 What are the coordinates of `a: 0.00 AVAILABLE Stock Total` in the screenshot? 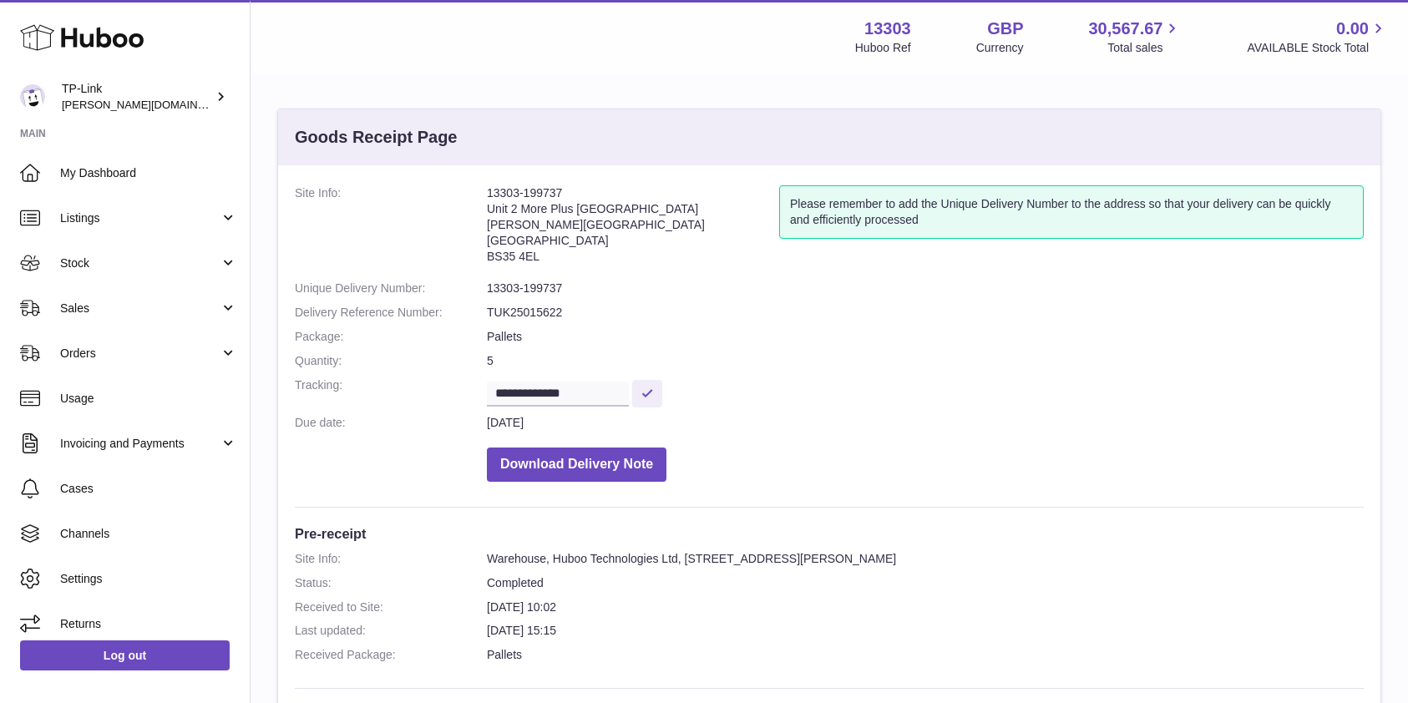 It's located at (1317, 37).